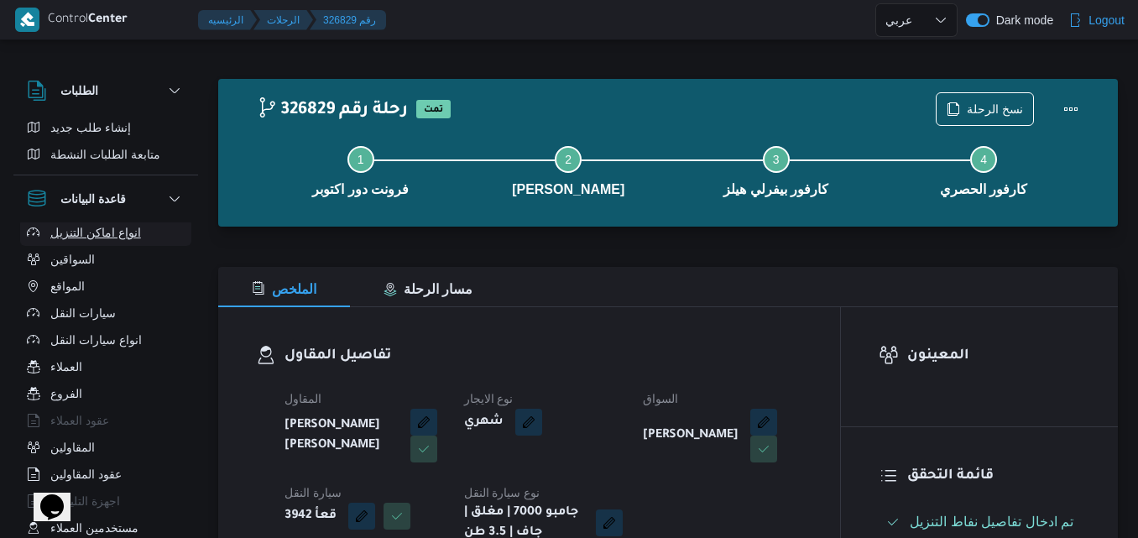  What do you see at coordinates (360, 190) in the screenshot?
I see `span: فرونت دور اكتوبر` at bounding box center [360, 190].